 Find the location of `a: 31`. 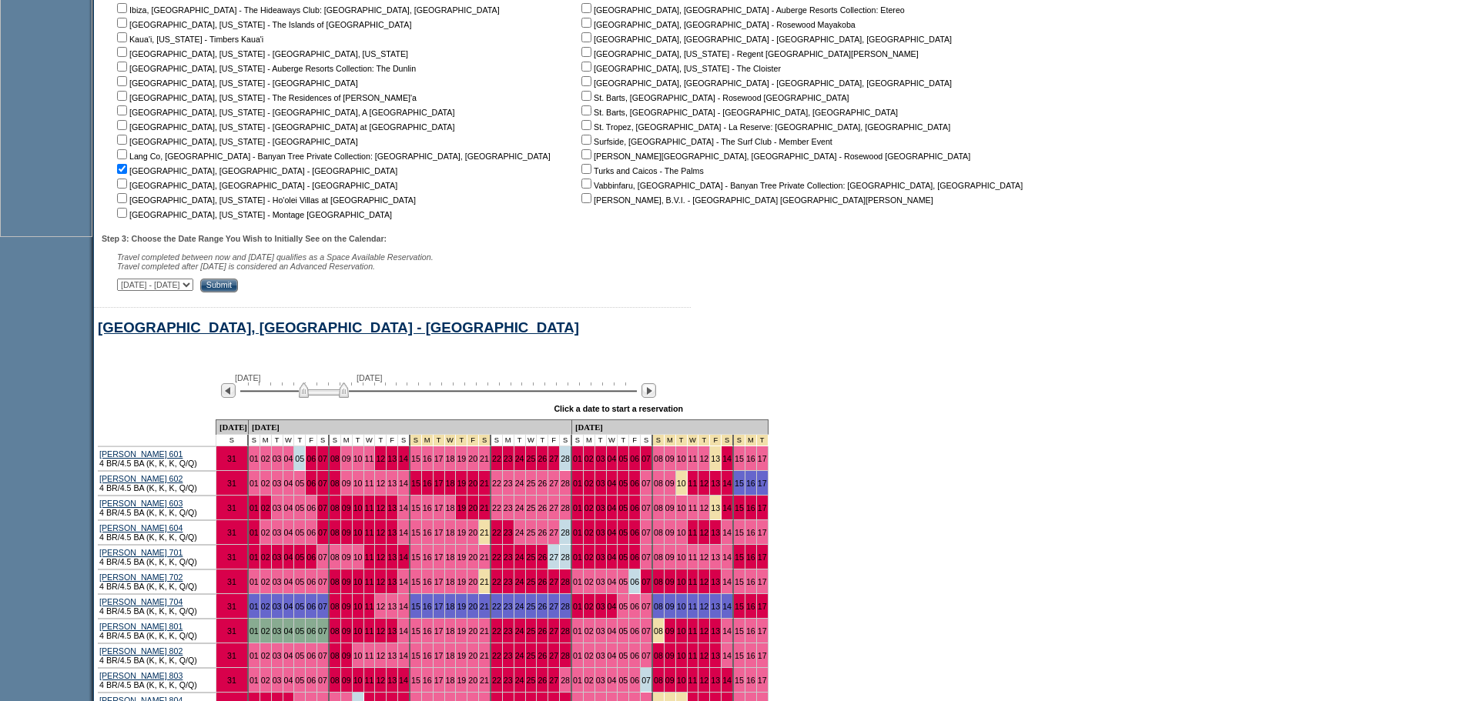

a: 31 is located at coordinates (232, 459).